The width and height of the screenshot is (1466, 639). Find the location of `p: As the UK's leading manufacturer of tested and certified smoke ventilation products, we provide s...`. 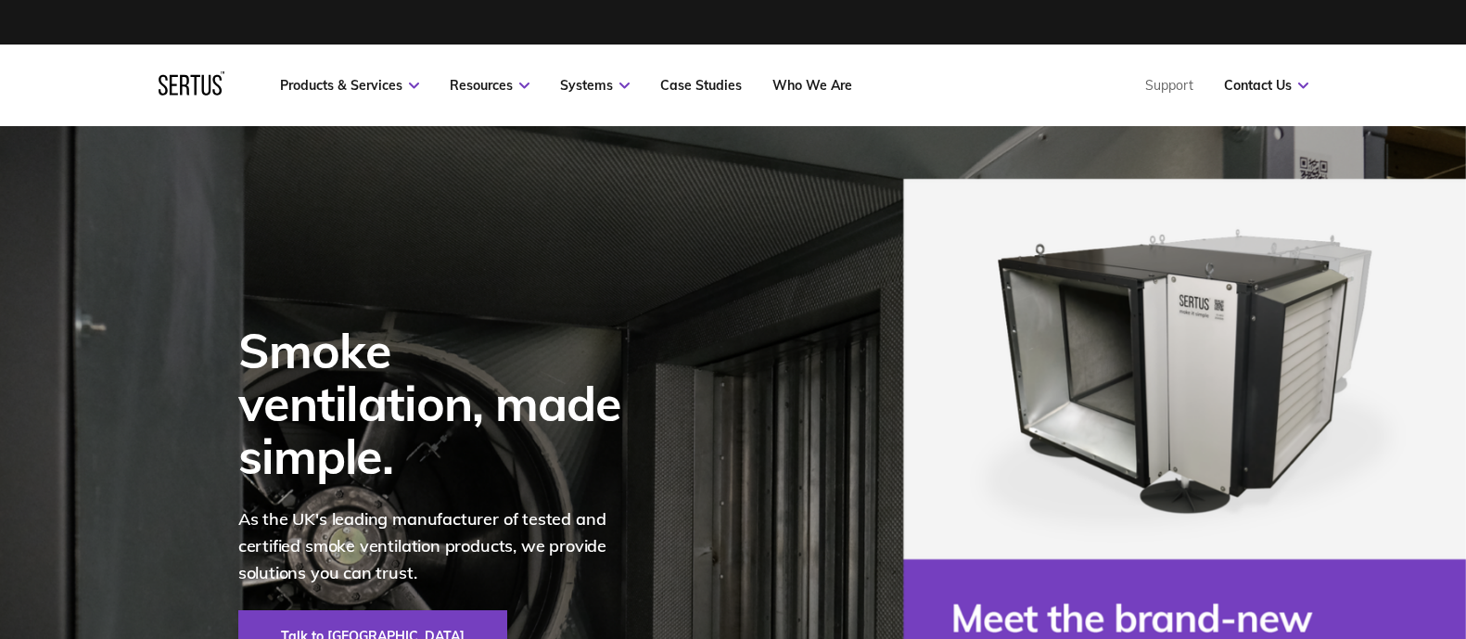

p: As the UK's leading manufacturer of tested and certified smoke ventilation products, we provide s... is located at coordinates (442, 546).